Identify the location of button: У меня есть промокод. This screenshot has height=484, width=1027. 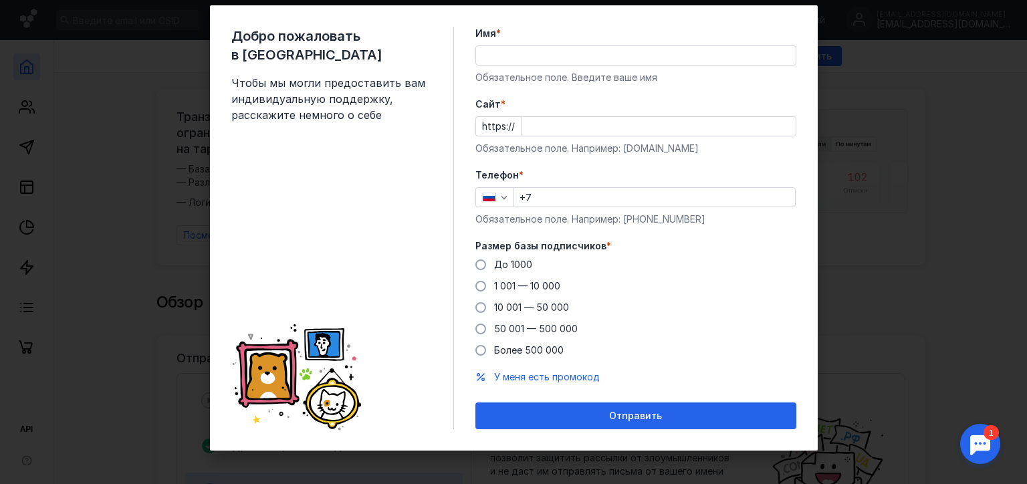
(547, 377).